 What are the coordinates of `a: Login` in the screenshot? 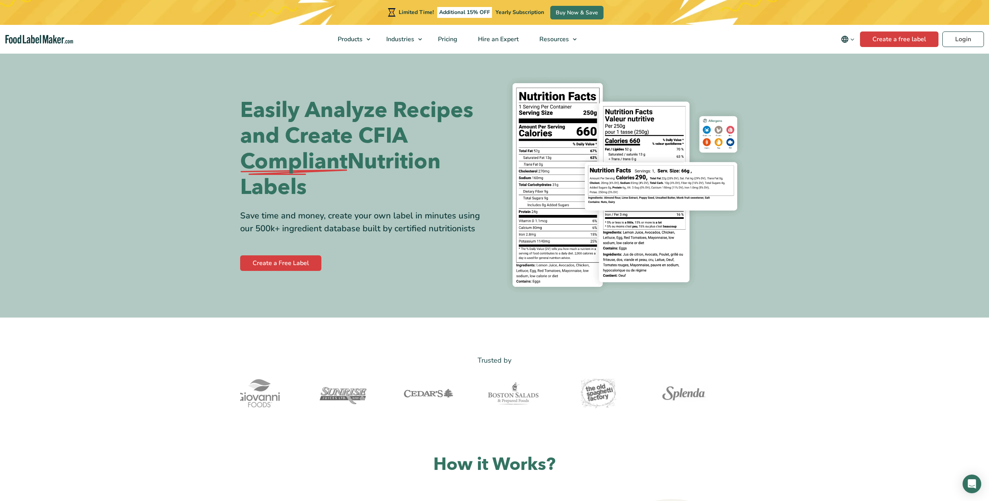 It's located at (963, 39).